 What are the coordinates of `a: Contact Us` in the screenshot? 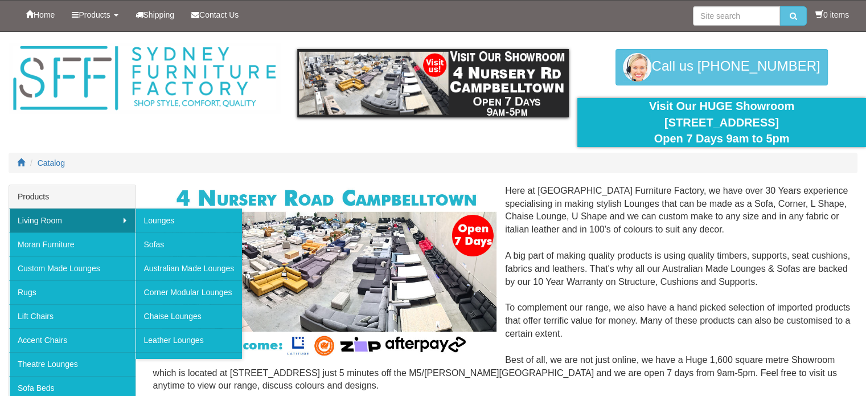 It's located at (215, 15).